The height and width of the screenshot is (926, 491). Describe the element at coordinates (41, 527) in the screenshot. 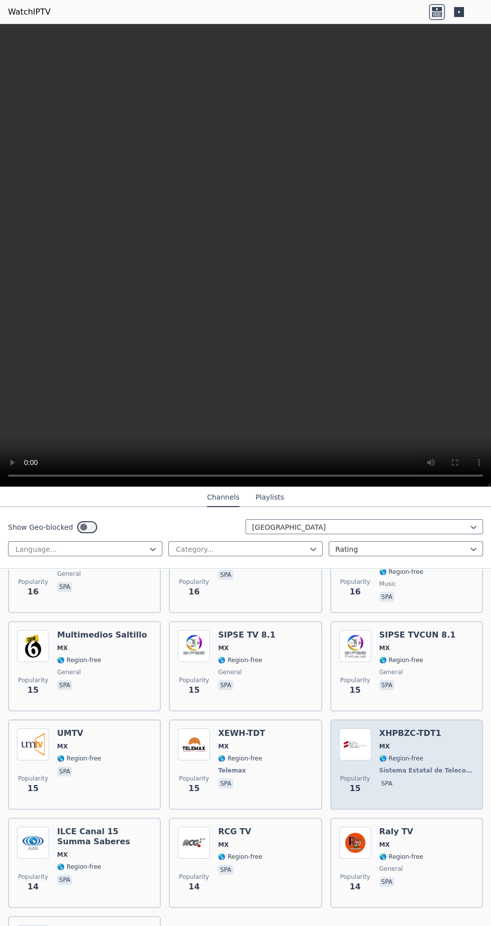

I see `label: Show Geo-blocked` at that location.